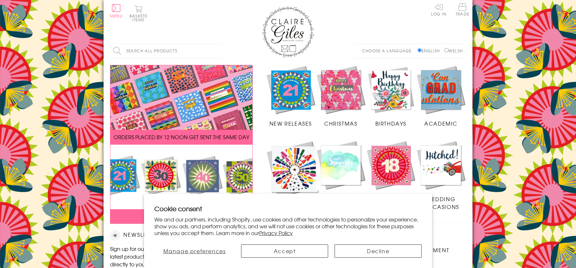 The image size is (576, 268). I want to click on label: English, so click(430, 51).